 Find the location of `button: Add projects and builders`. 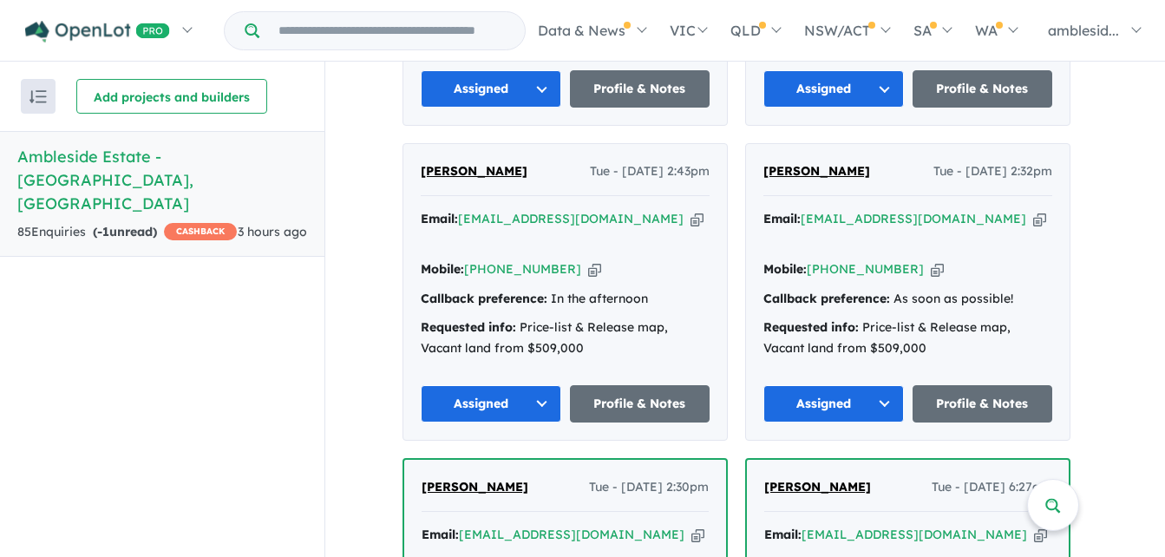

button: Add projects and builders is located at coordinates (172, 96).